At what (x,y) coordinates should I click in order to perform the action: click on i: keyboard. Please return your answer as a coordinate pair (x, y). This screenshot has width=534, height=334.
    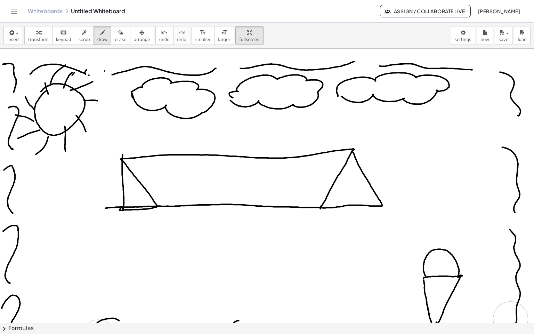
    Looking at the image, I should click on (63, 33).